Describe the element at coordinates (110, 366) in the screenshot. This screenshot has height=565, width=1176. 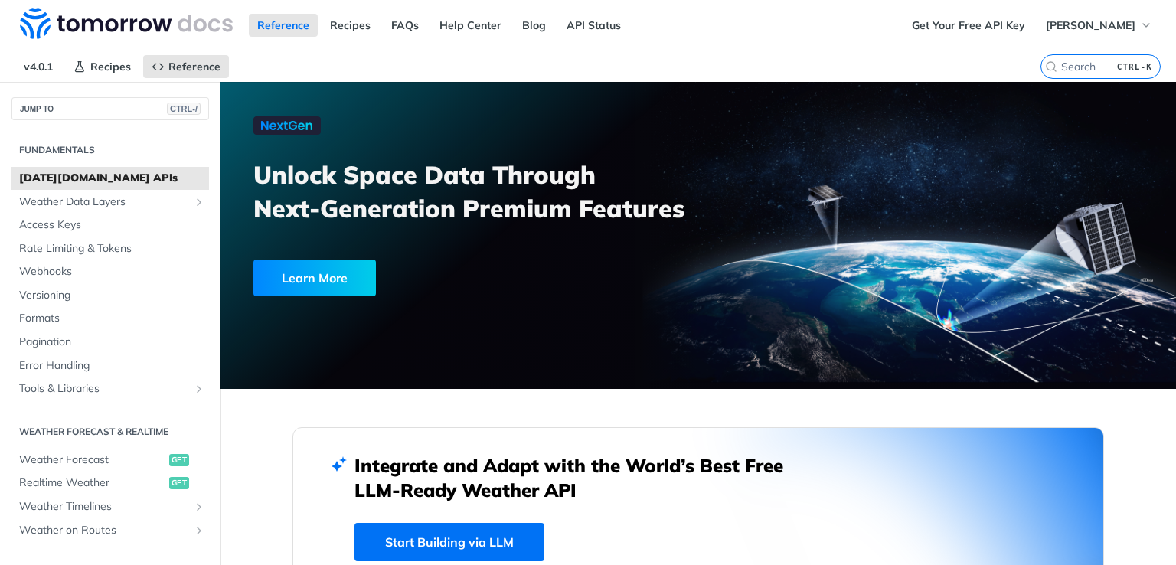
I see `a: Error Handling` at that location.